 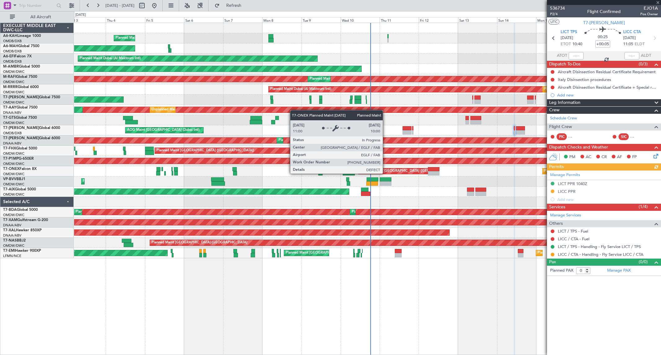 I want to click on div: Fri 5, so click(x=165, y=20).